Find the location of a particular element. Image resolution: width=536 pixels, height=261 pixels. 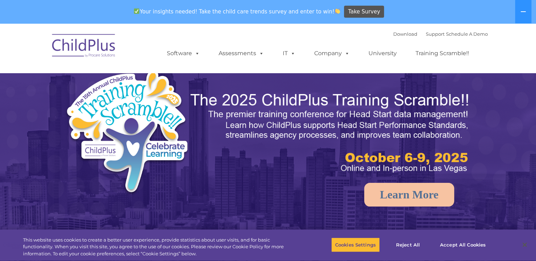

button: Accept All Cookies is located at coordinates (462, 245).